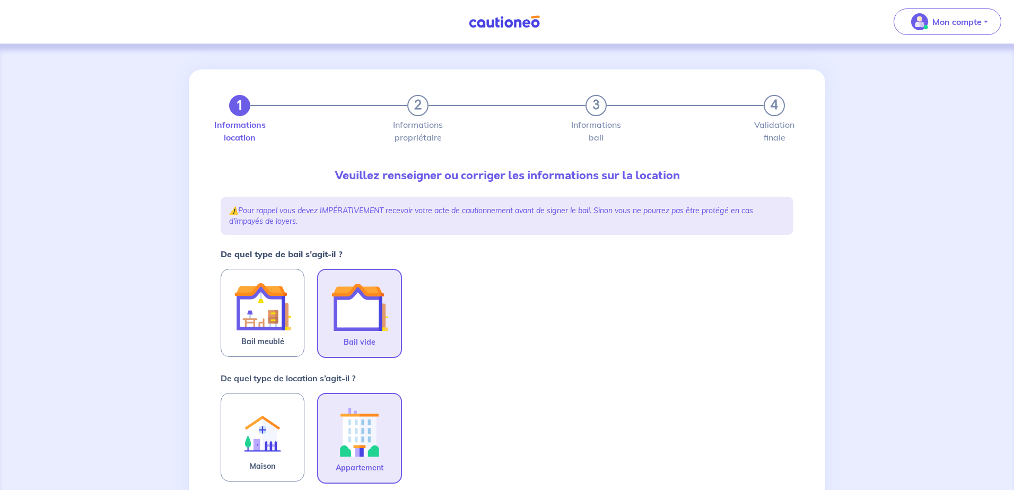 This screenshot has height=490, width=1014. Describe the element at coordinates (920, 22) in the screenshot. I see `img: illu_account_valid_menu.svg` at that location.